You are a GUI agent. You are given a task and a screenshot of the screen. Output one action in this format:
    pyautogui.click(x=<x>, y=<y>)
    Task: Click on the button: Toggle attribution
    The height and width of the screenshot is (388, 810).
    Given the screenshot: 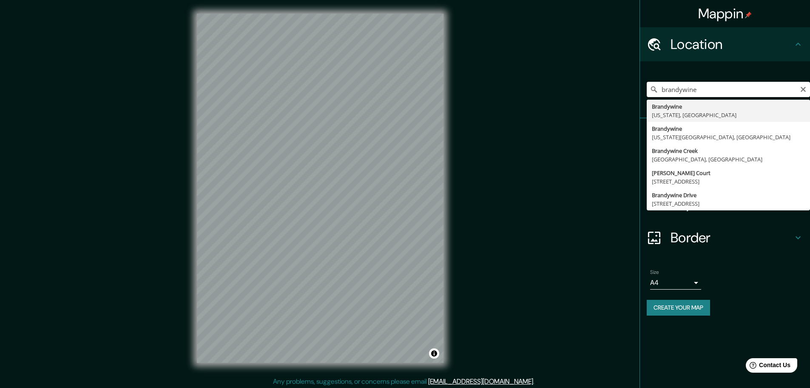 What is the action you would take?
    pyautogui.click(x=434, y=353)
    